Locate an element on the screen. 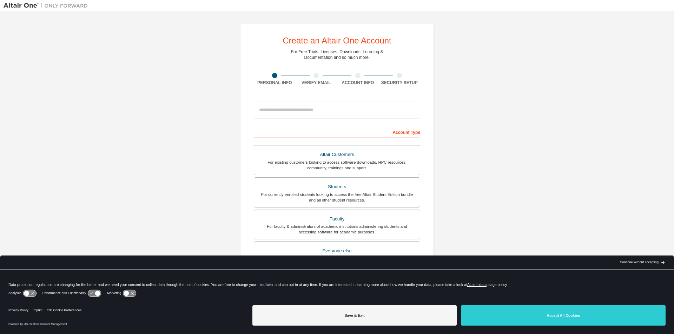  div: Account Type is located at coordinates (337, 132).